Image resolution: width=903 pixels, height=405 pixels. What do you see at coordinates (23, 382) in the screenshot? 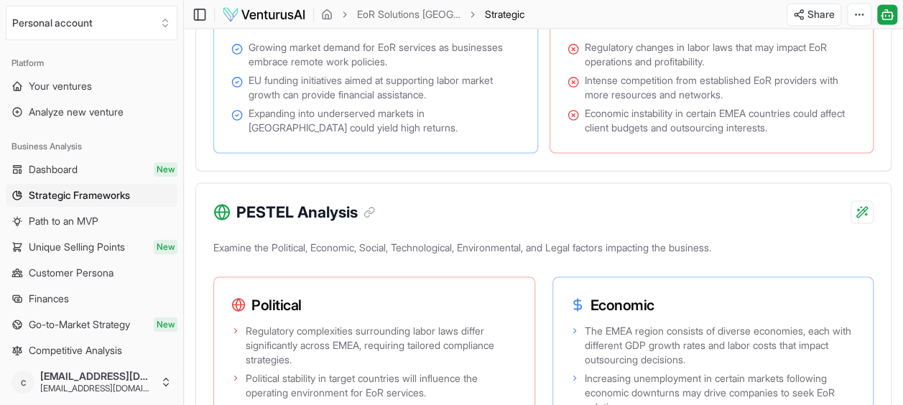
I see `span: c` at bounding box center [23, 382].